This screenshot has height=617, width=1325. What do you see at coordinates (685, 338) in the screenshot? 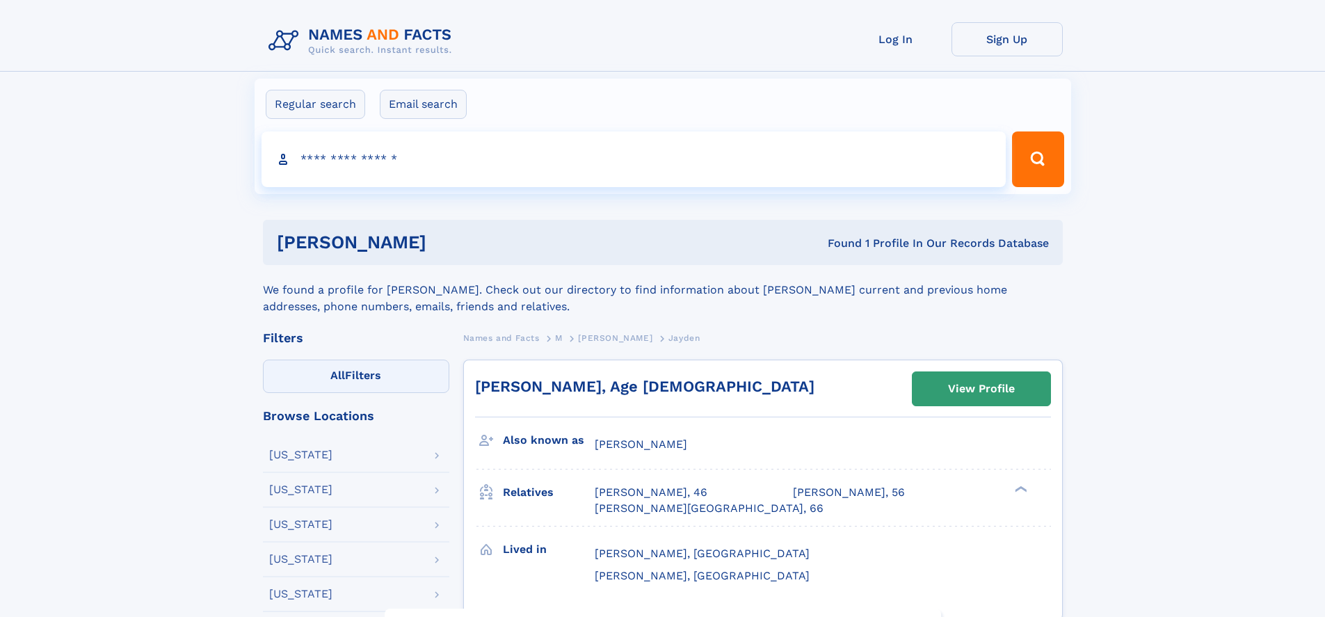
I see `span: Jayden` at bounding box center [685, 338].